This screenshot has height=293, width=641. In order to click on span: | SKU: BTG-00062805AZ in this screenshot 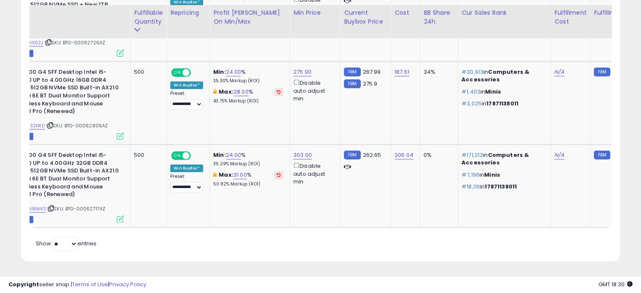, I will do `click(77, 126)`.